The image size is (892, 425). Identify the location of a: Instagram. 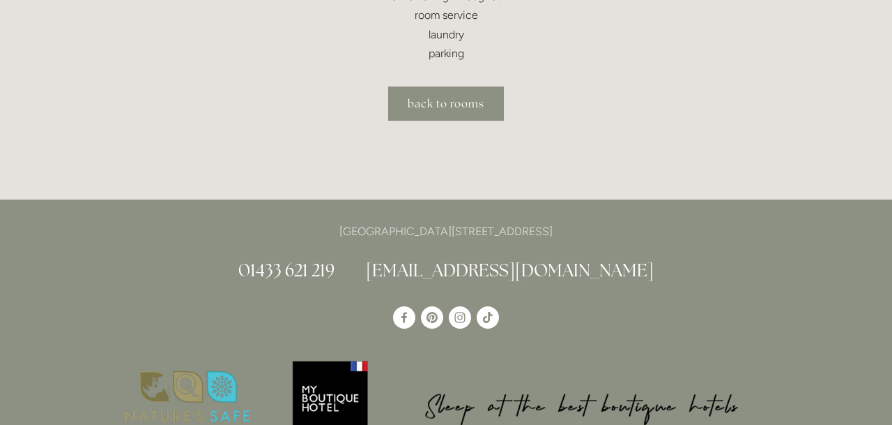
(460, 317).